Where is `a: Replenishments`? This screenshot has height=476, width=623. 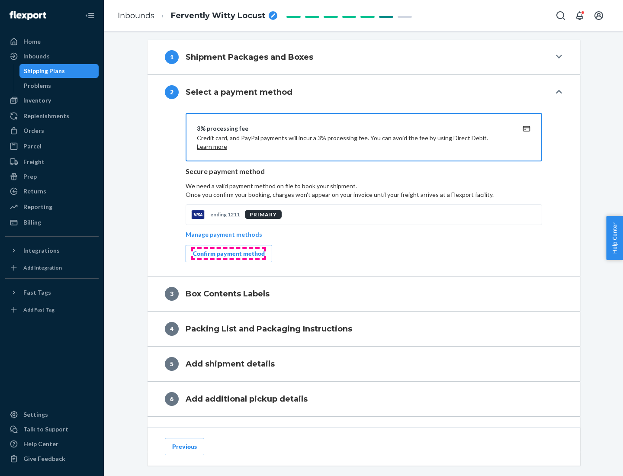 a: Replenishments is located at coordinates (52, 116).